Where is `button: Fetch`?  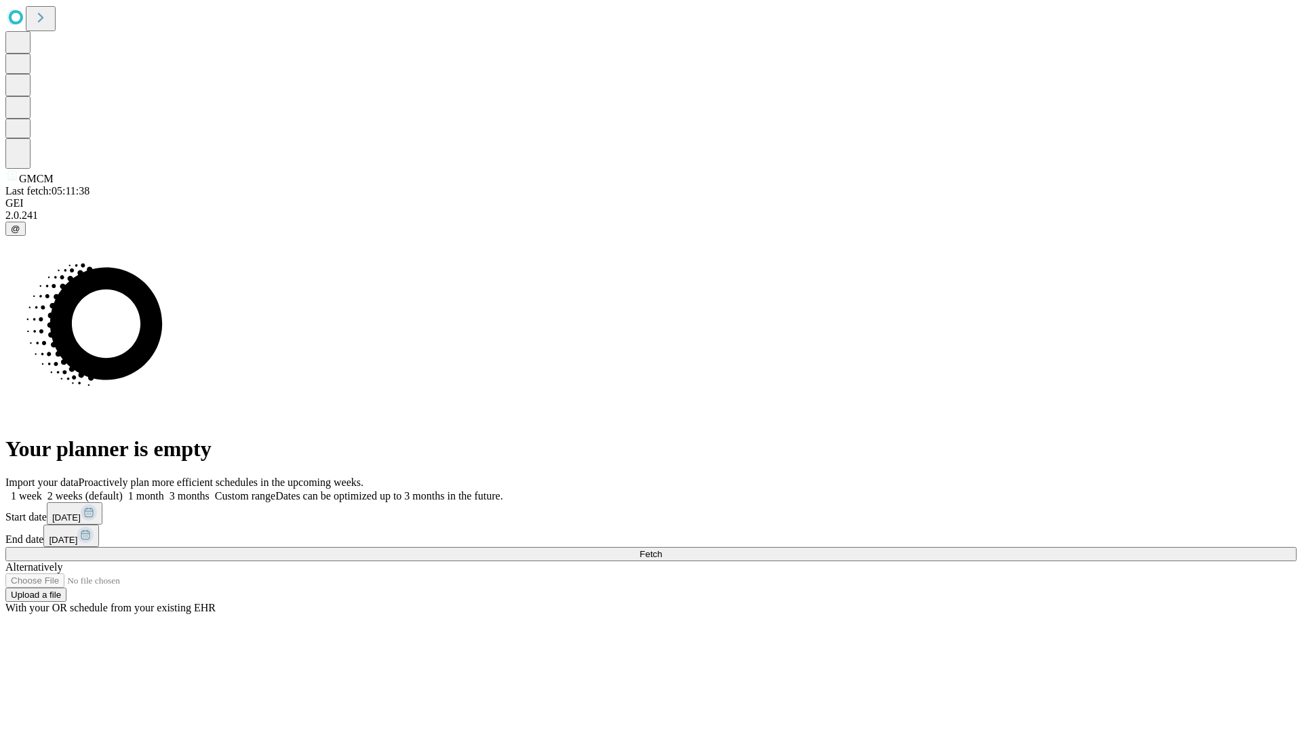 button: Fetch is located at coordinates (651, 554).